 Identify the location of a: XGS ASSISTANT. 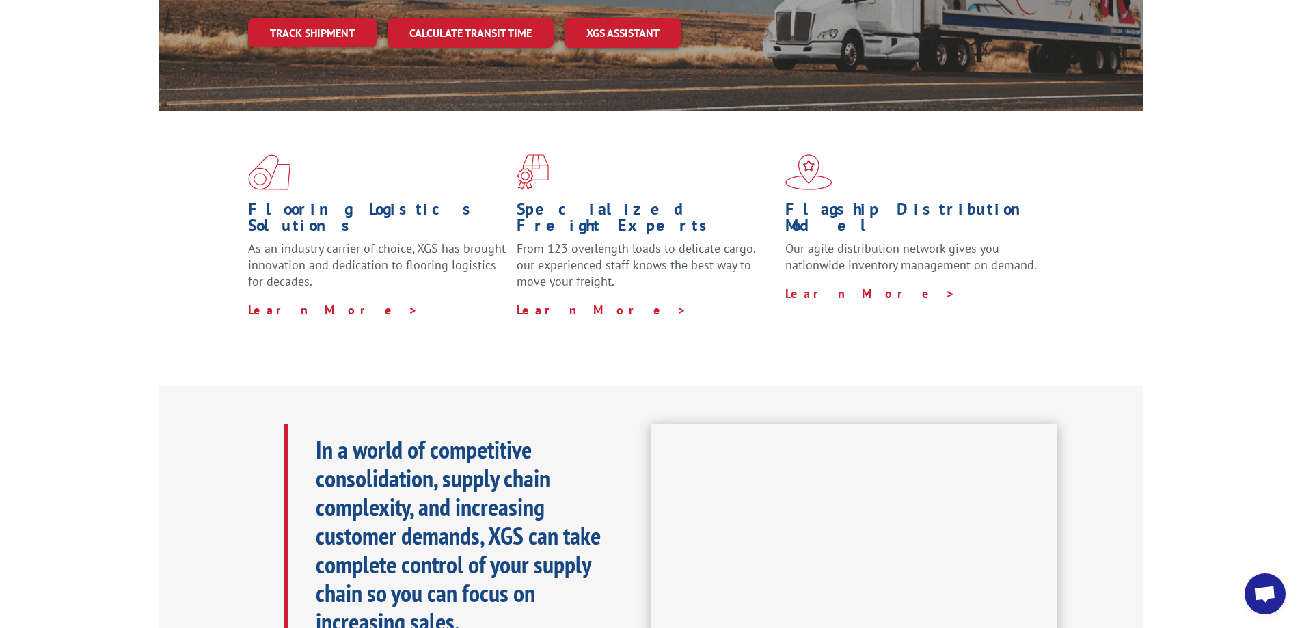
(623, 33).